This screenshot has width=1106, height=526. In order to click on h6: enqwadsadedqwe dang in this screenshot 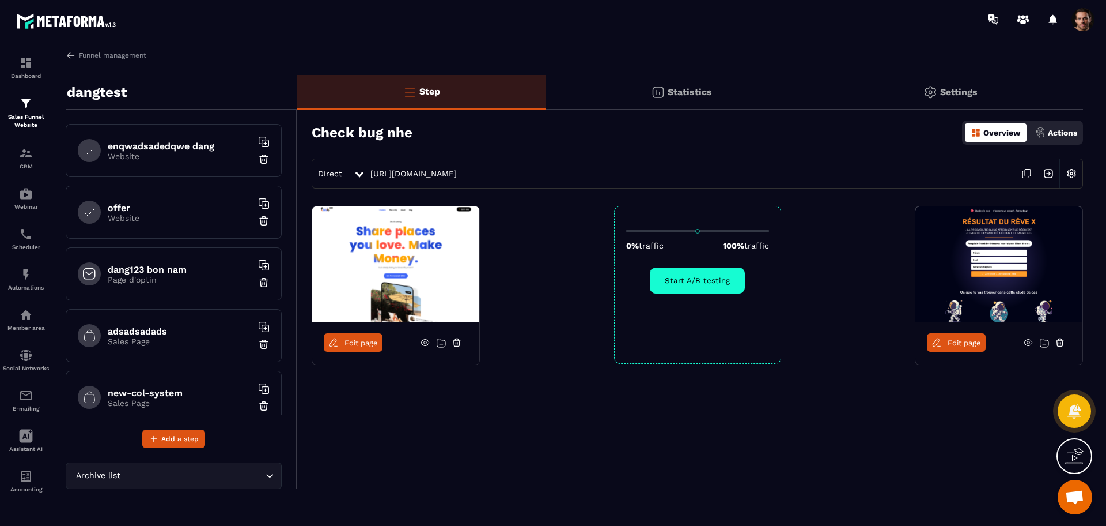, I will do `click(180, 146)`.